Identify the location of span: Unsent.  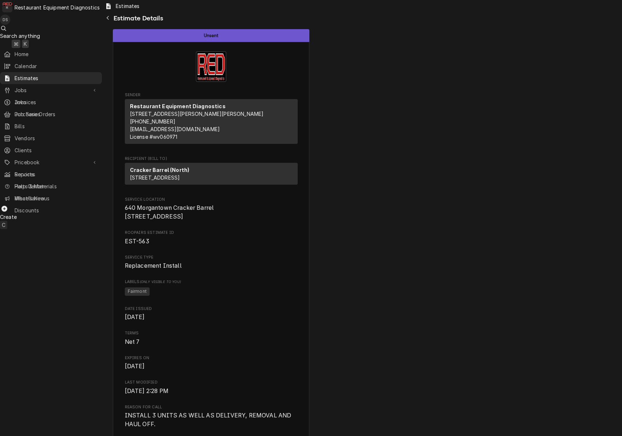
(211, 35).